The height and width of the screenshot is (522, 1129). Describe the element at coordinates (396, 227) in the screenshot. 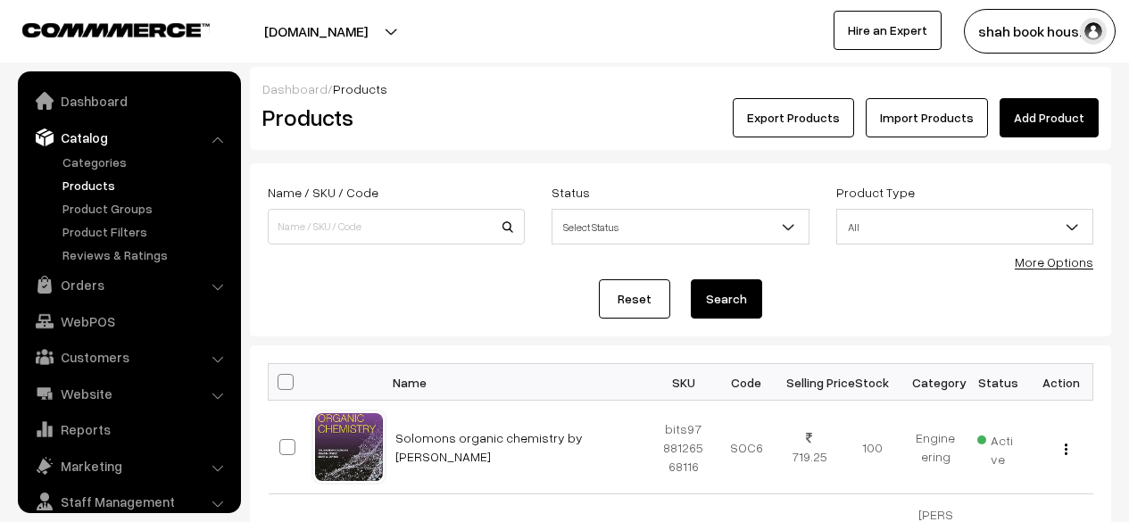

I see `input: Name / SKU / Code` at that location.